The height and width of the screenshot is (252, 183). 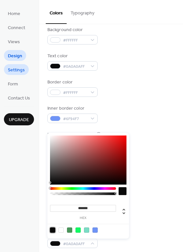 What do you see at coordinates (72, 82) in the screenshot?
I see `div: Border color` at bounding box center [72, 82].